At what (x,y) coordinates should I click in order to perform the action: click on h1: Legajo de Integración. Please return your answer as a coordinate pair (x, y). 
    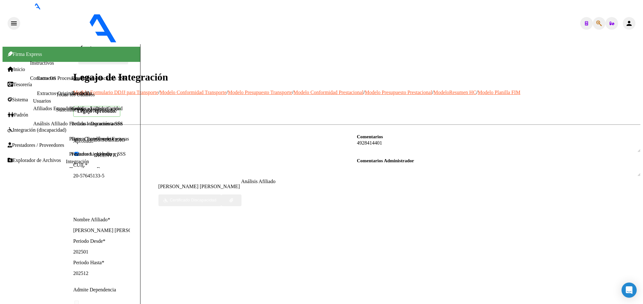
    Looking at the image, I should click on (357, 77).